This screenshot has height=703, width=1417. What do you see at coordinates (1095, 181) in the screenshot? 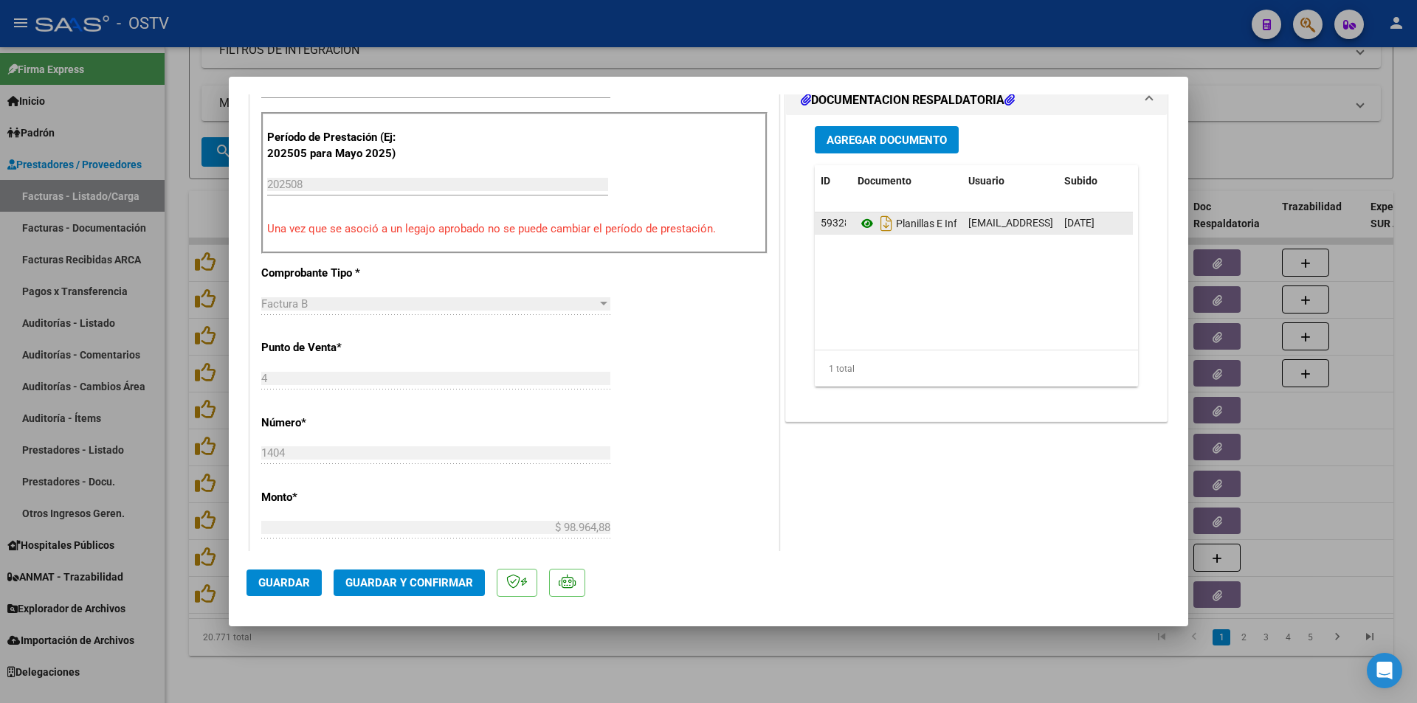
I see `datatable-header-cell: Subido` at bounding box center [1095, 181].